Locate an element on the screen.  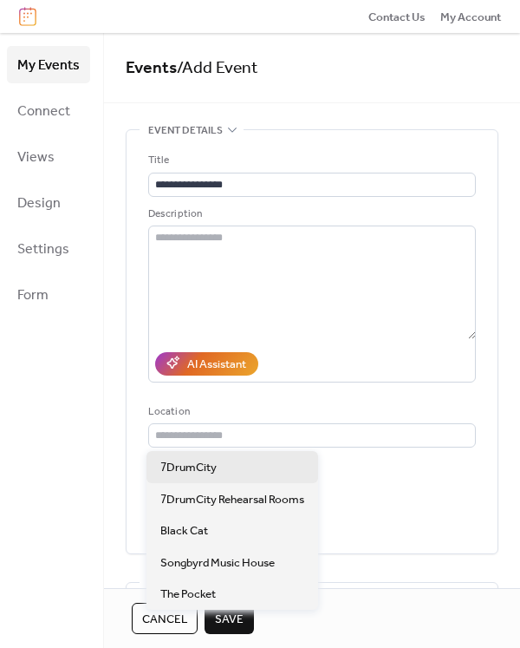
button: AI Assistant is located at coordinates (206, 363).